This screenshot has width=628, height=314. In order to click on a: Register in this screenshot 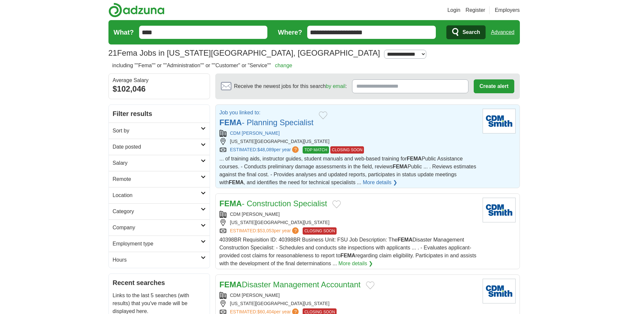, I will do `click(476, 10)`.